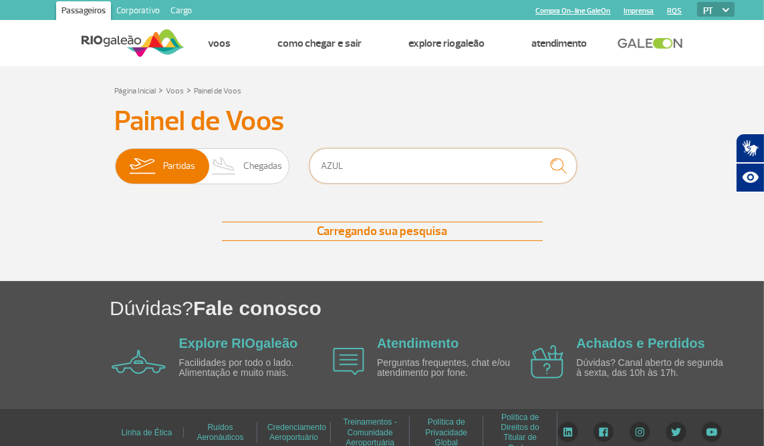 This screenshot has height=446, width=764. Describe the element at coordinates (750, 163) in the screenshot. I see `div: Plugin de acessibilidade da Hand Talk.` at that location.